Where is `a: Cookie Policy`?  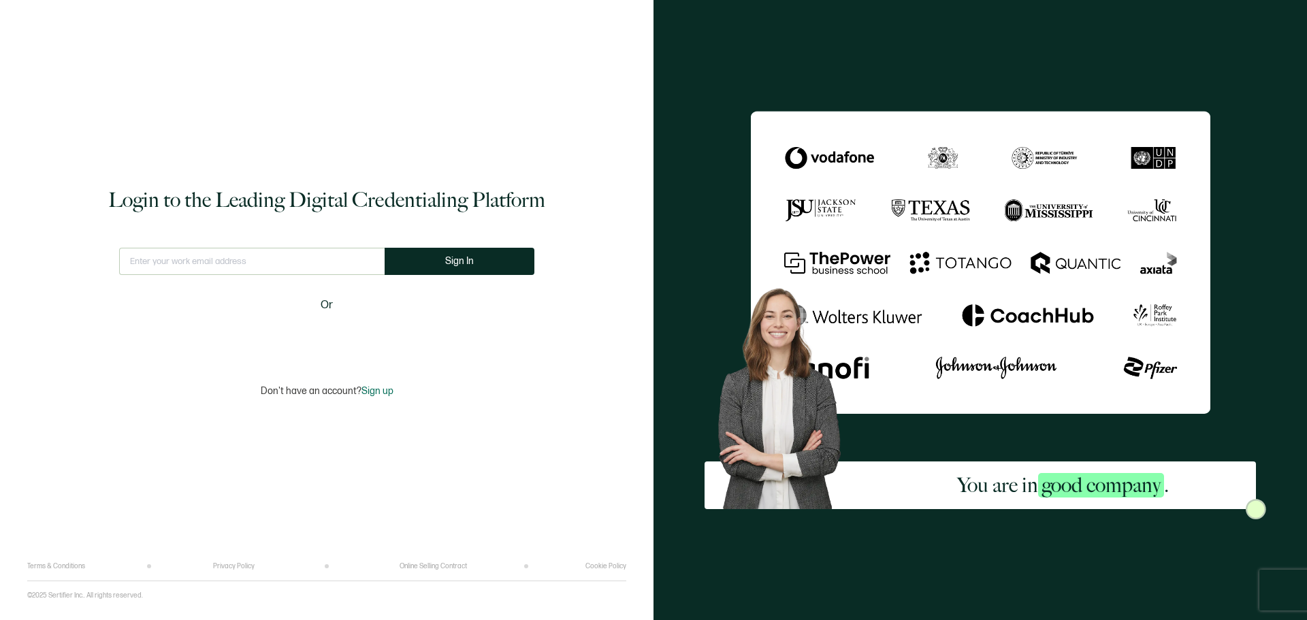
a: Cookie Policy is located at coordinates (606, 566).